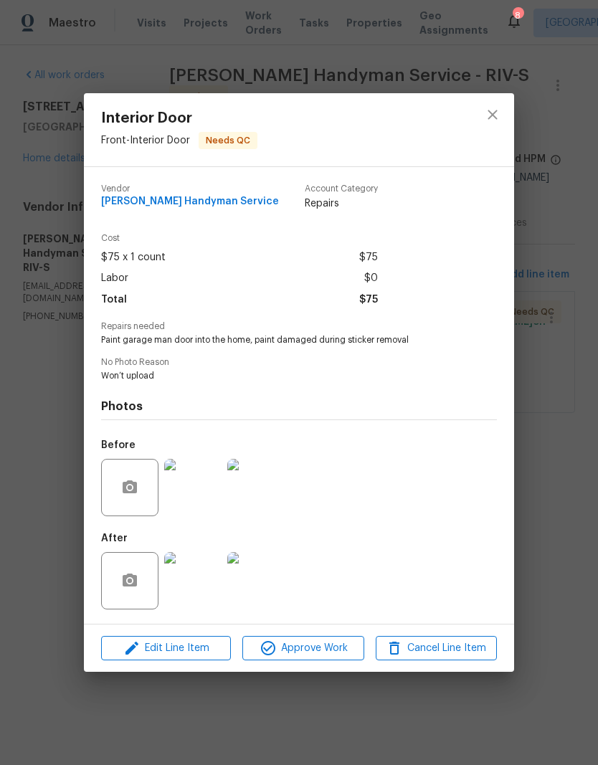 Image resolution: width=598 pixels, height=765 pixels. I want to click on h5: Before, so click(118, 446).